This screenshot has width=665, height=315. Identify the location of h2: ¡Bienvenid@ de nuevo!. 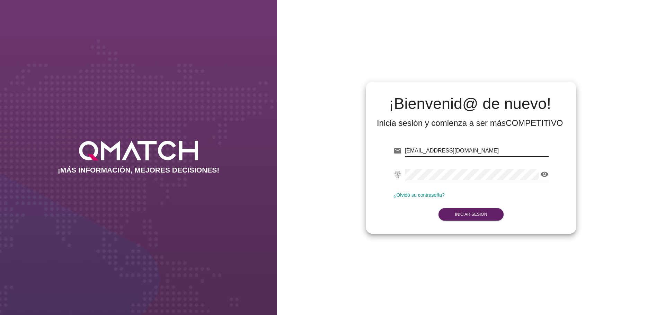
(470, 104).